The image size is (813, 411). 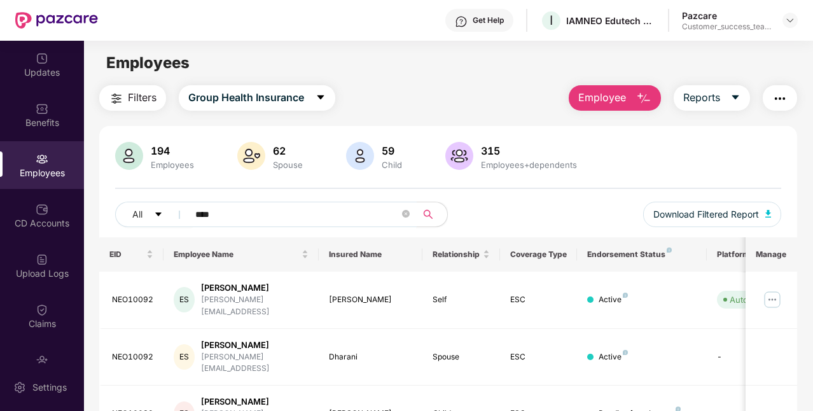 What do you see at coordinates (602, 97) in the screenshot?
I see `span: Employee` at bounding box center [602, 97].